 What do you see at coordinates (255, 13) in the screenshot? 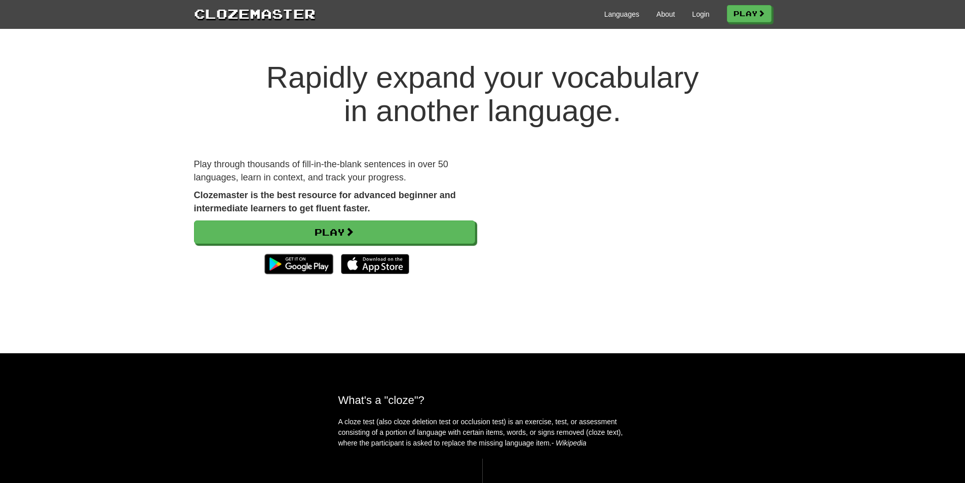
I see `a: Clozemaster` at bounding box center [255, 13].